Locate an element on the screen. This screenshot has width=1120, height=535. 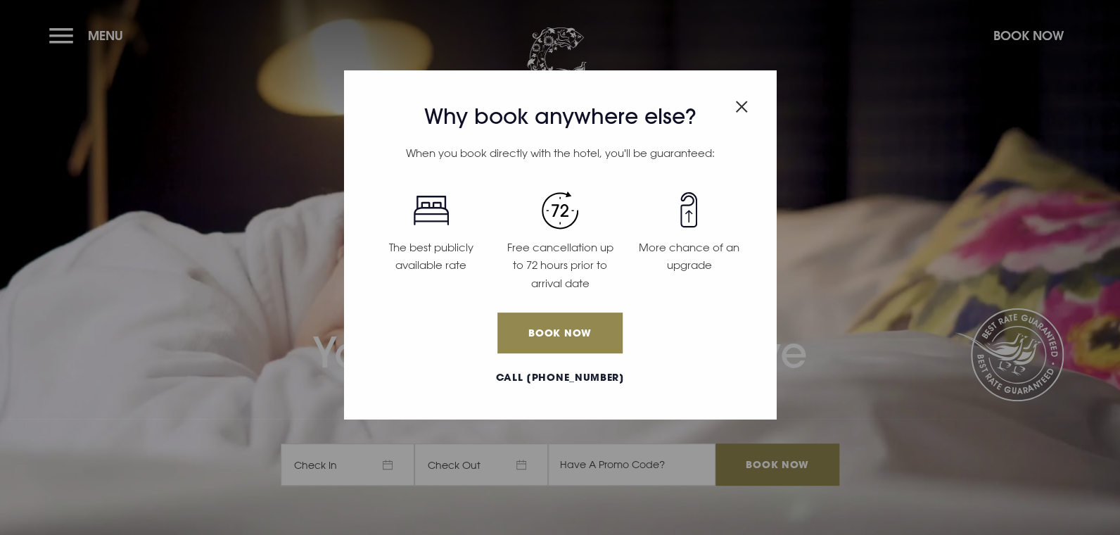
p: When you book directly with the hotel, you'll be guaranteed: is located at coordinates (560, 153).